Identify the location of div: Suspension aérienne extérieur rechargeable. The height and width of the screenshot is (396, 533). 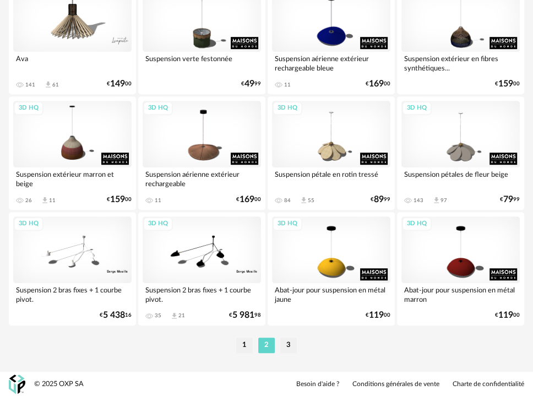
(201, 178).